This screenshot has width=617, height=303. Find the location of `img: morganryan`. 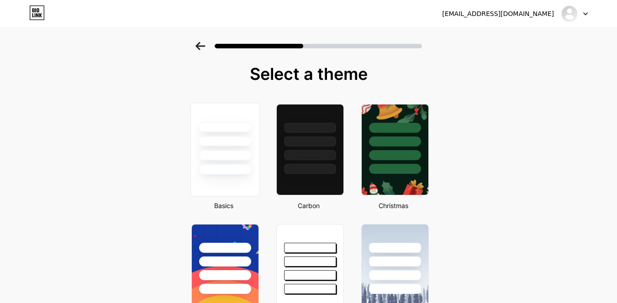

img: morganryan is located at coordinates (569, 14).